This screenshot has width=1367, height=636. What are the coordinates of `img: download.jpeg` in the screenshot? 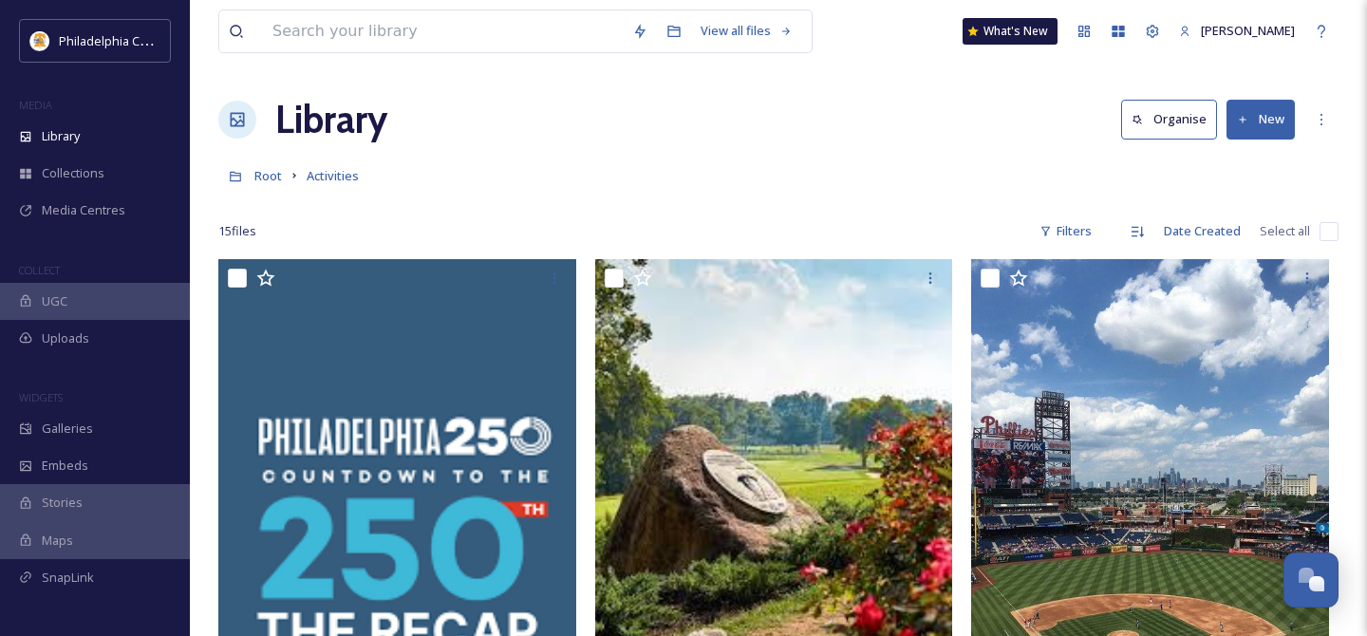 It's located at (40, 41).